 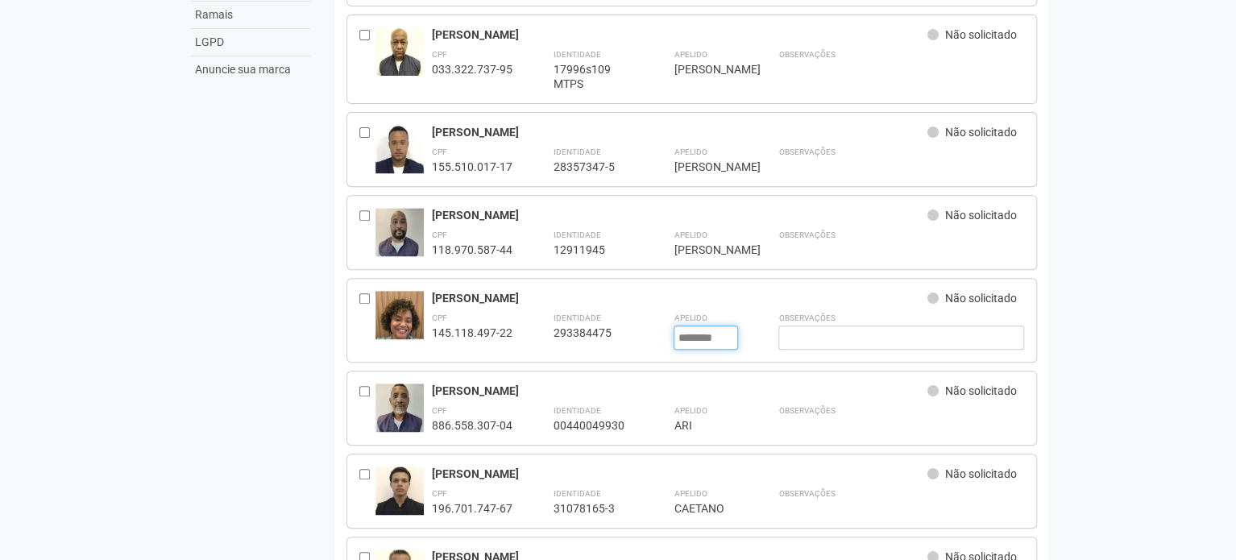 What do you see at coordinates (472, 508) in the screenshot?
I see `div: 196.701.747-67` at bounding box center [472, 508].